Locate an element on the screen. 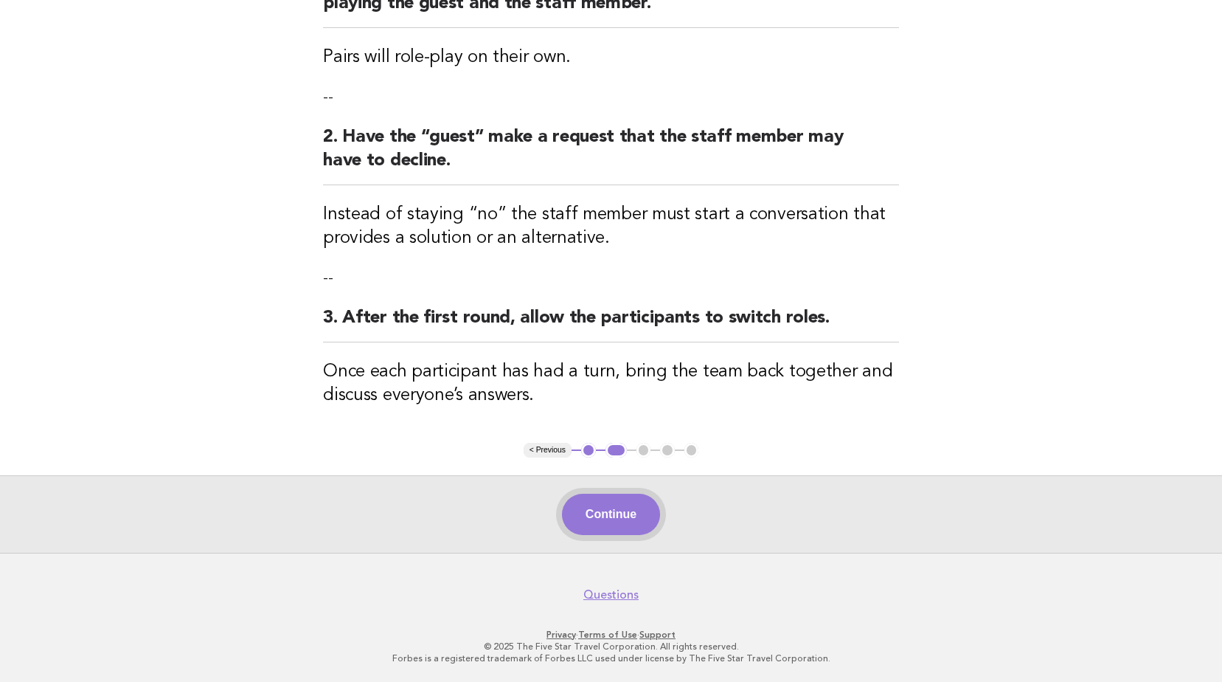 The image size is (1222, 682). a: Terms of Use is located at coordinates (608, 634).